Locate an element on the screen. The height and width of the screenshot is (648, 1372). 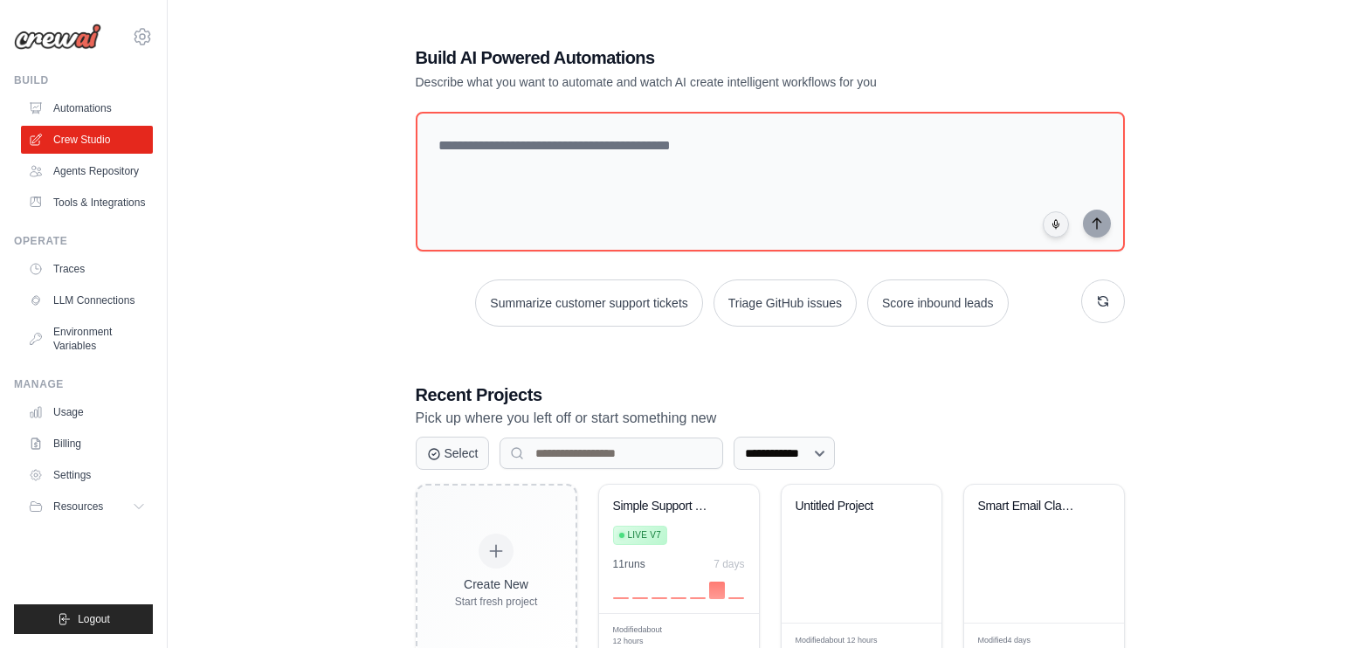
div: Day 3: 0 executions is located at coordinates (659, 598).